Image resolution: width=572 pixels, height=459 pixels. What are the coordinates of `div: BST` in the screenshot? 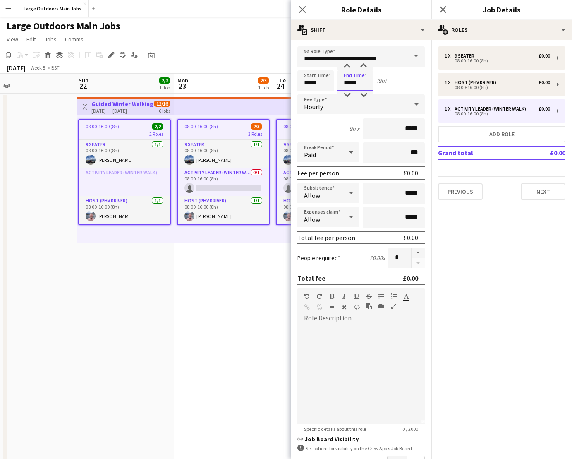 It's located at (55, 67).